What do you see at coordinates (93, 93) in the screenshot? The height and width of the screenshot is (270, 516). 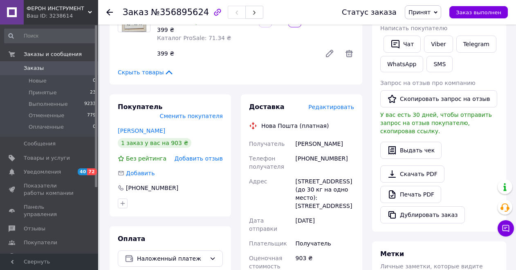 I see `span: 23` at bounding box center [93, 93].